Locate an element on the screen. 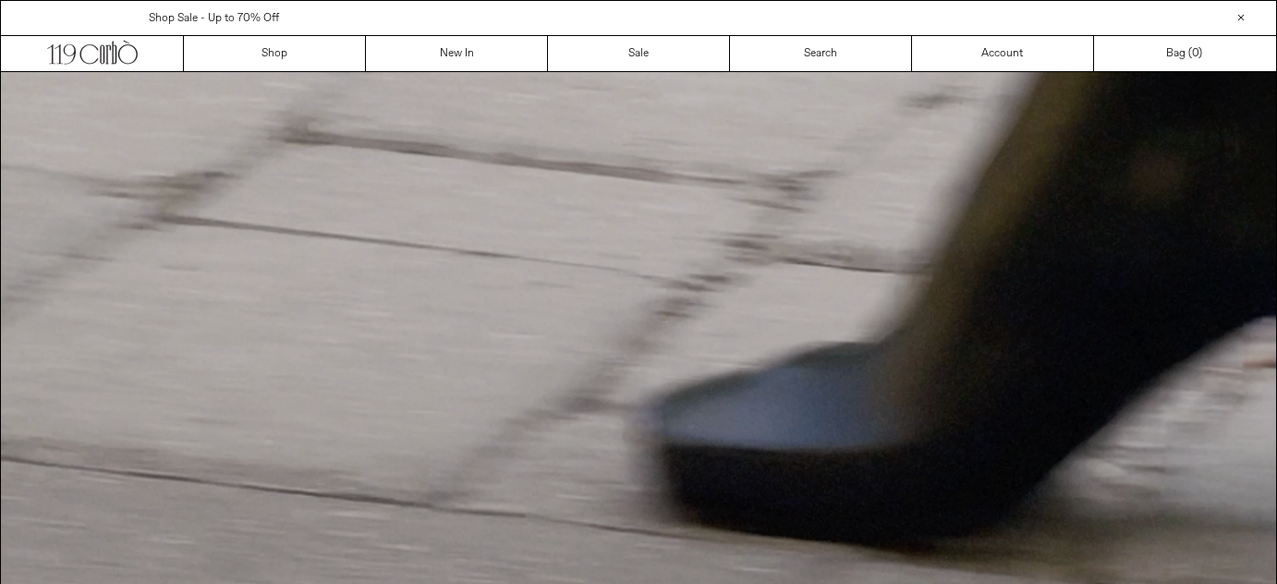  a: Shop Sale - Up to 70% Off is located at coordinates (213, 18).